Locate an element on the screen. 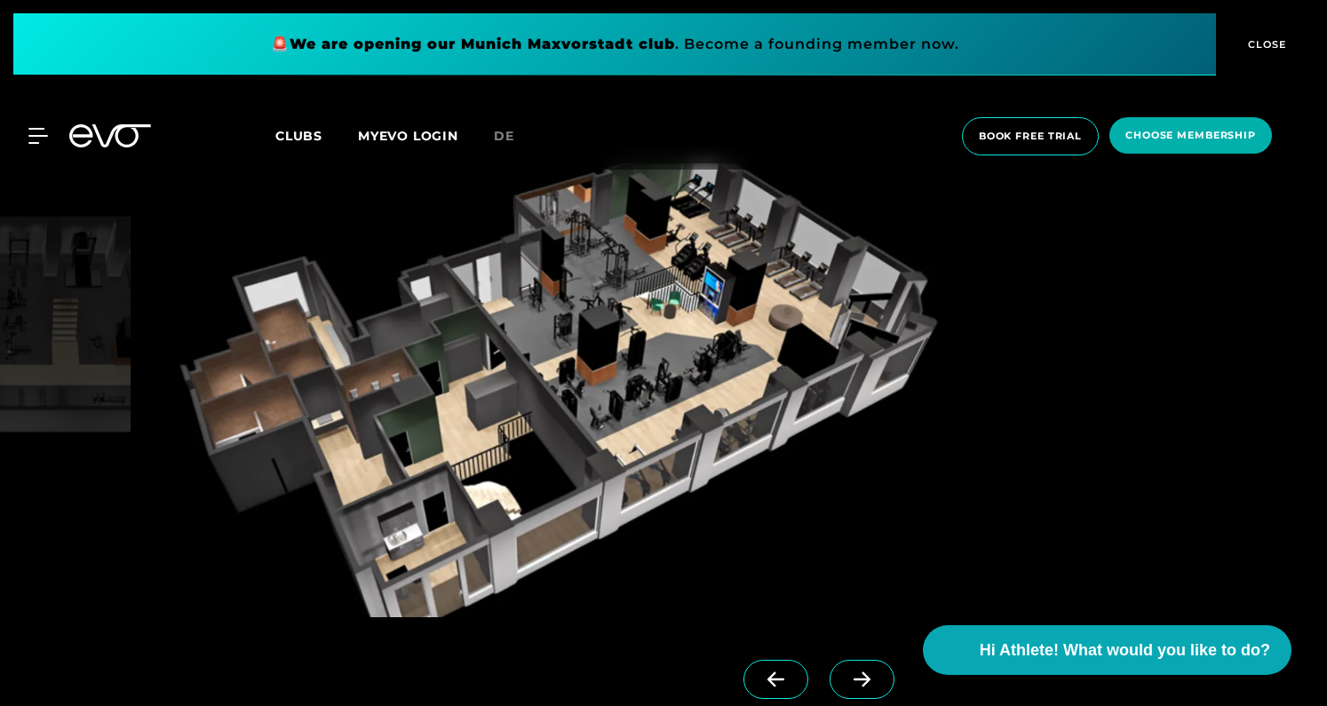 The width and height of the screenshot is (1327, 706). span: CLOSE is located at coordinates (1265, 44).